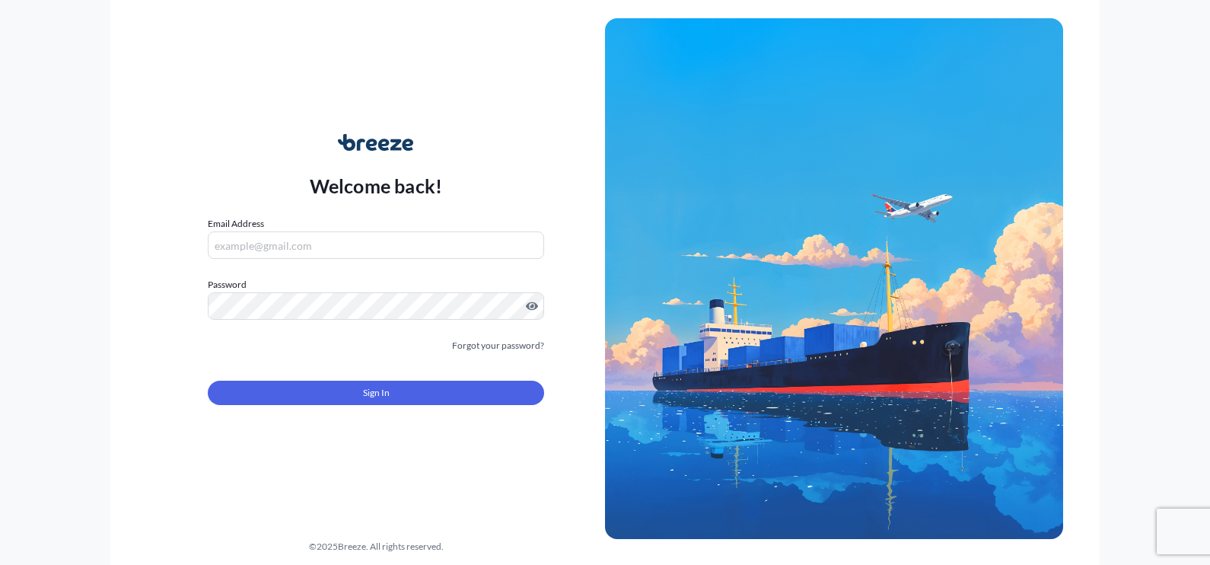 This screenshot has height=565, width=1210. Describe the element at coordinates (376, 285) in the screenshot. I see `label: Password` at that location.